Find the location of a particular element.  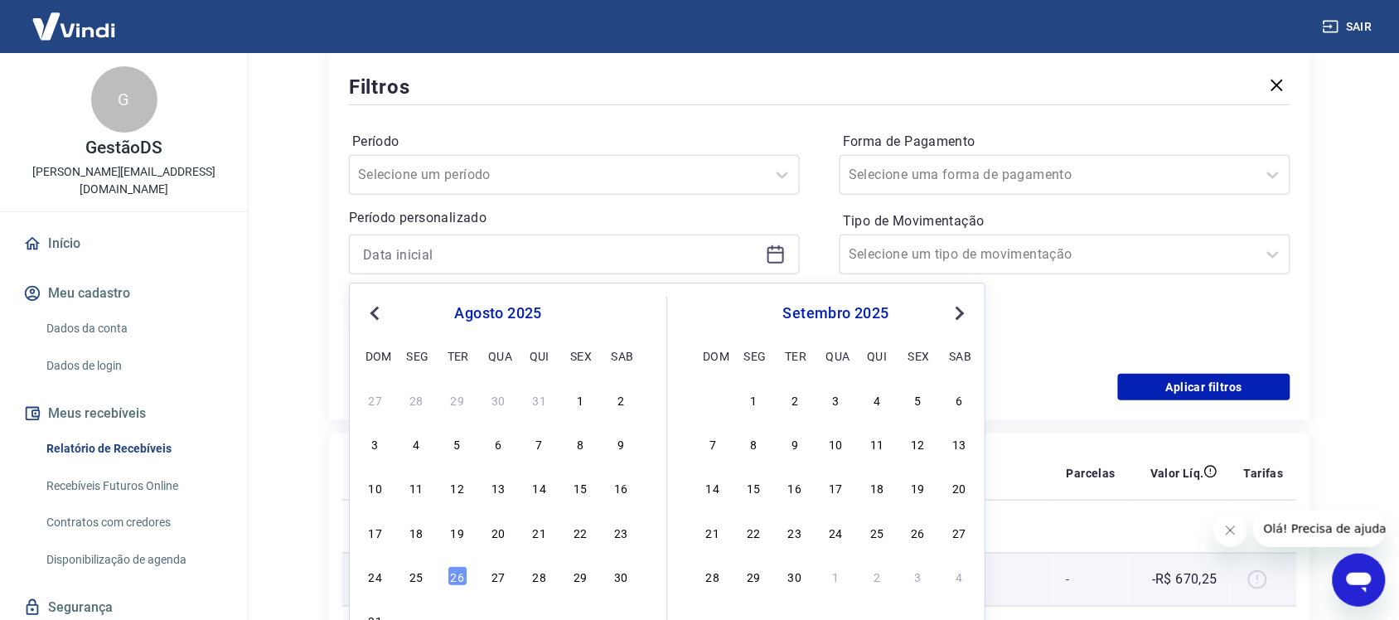

div: Choose terça-feira, 30 de setembro de 2025 is located at coordinates (795, 576).